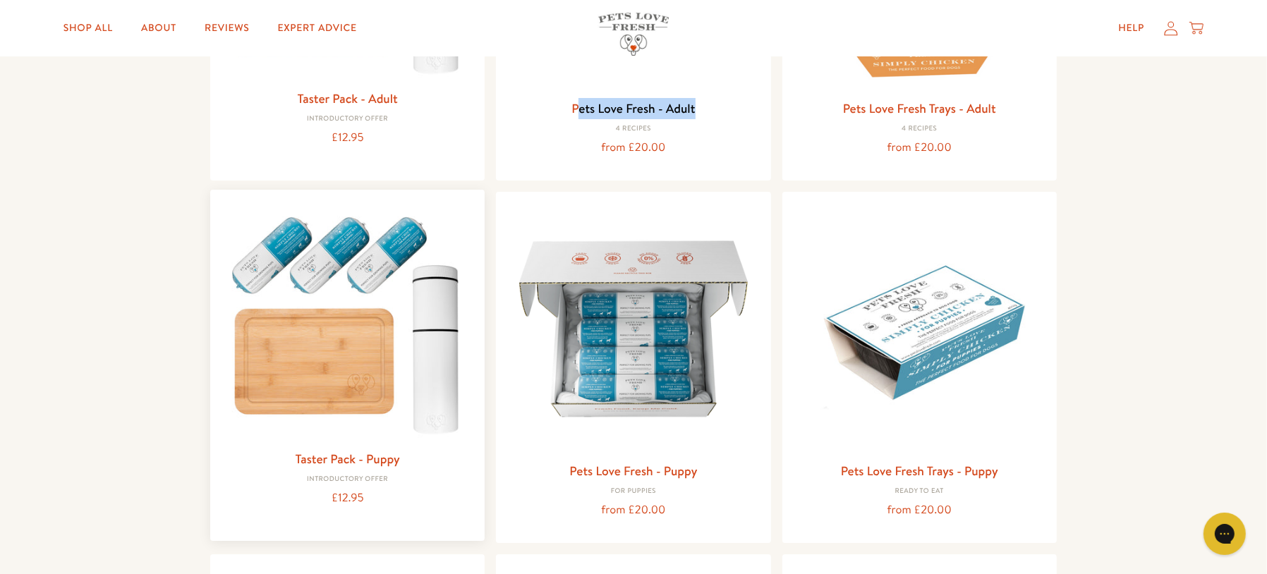  What do you see at coordinates (347, 322) in the screenshot?
I see `img: Taster Pack - Puppy` at bounding box center [347, 322].